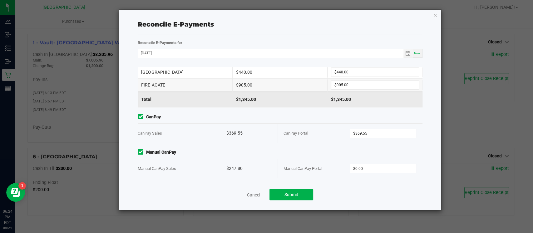 The height and width of the screenshot is (233, 533). Describe the element at coordinates (161, 152) in the screenshot. I see `strong: Manual CanPay` at that location.